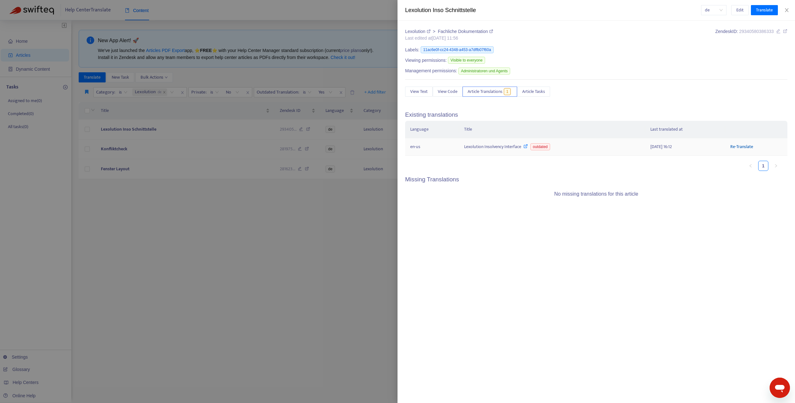 The image size is (795, 403). Describe the element at coordinates (552, 147) in the screenshot. I see `div: Lexolution Insolvency Interface` at that location.